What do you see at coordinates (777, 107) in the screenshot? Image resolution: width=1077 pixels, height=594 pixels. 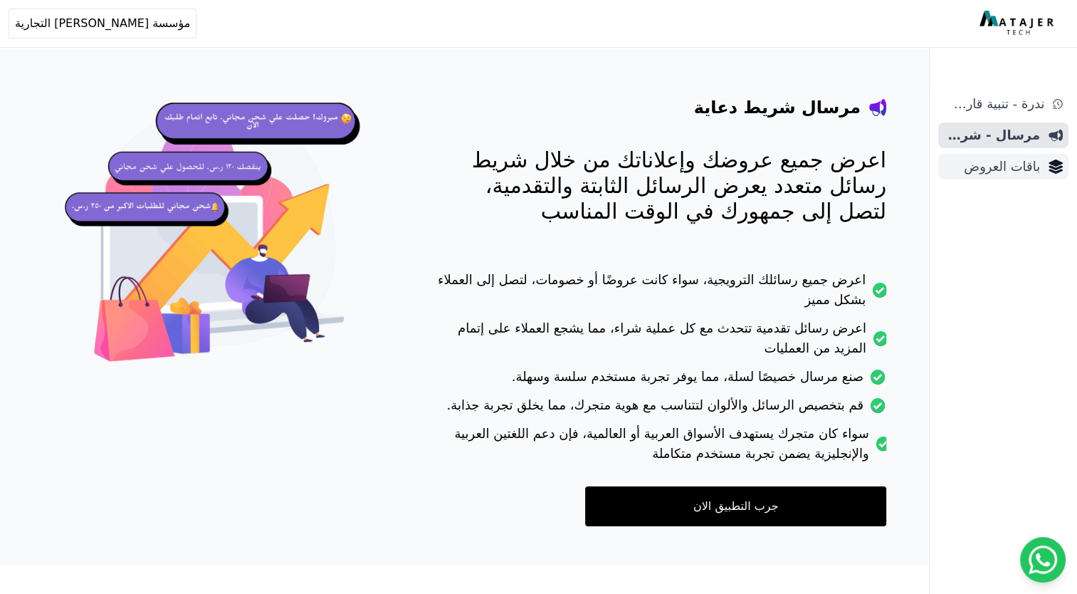 I see `h4: مرسال شريط دعاية` at bounding box center [777, 107].